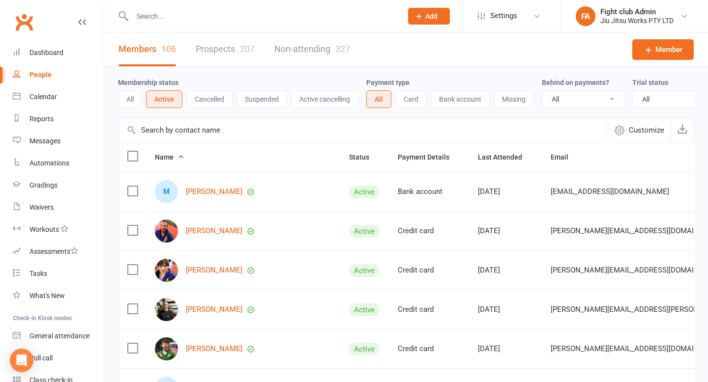  I want to click on a: Workouts, so click(58, 230).